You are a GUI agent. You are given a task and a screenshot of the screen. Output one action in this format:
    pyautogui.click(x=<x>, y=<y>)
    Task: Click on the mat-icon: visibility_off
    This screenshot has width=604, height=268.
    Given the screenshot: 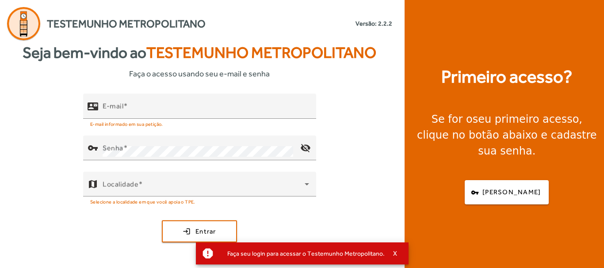 What is the action you would take?
    pyautogui.click(x=306, y=148)
    